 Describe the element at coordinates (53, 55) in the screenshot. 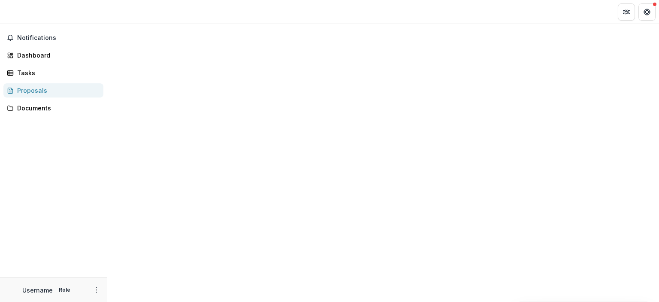

I see `a: Dashboard` at that location.